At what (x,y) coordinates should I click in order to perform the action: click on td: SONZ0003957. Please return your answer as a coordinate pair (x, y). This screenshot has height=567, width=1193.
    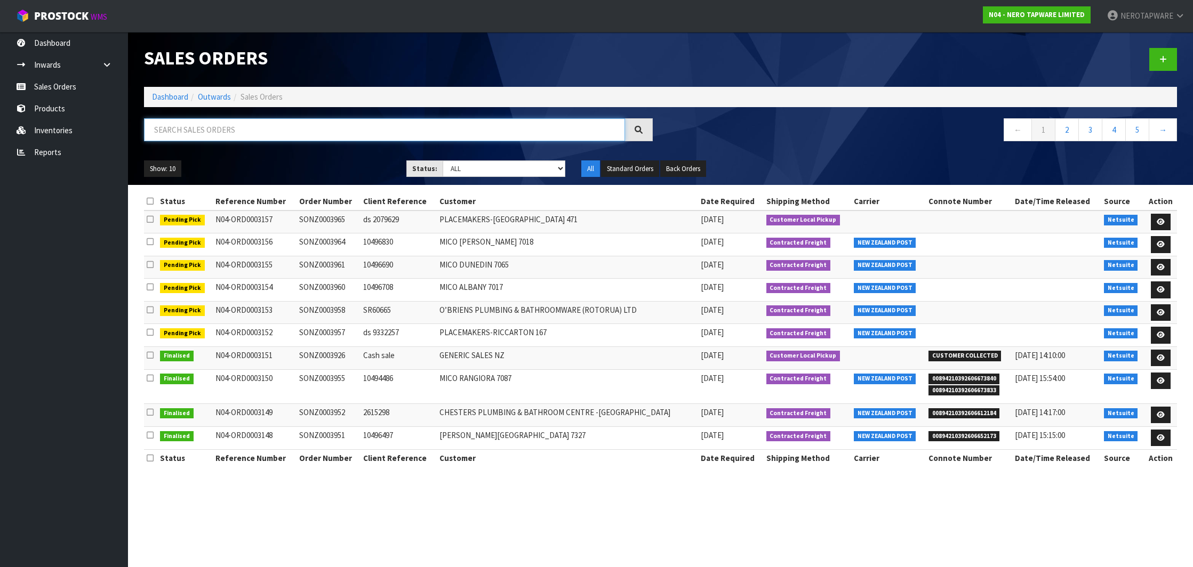
    Looking at the image, I should click on (328, 335).